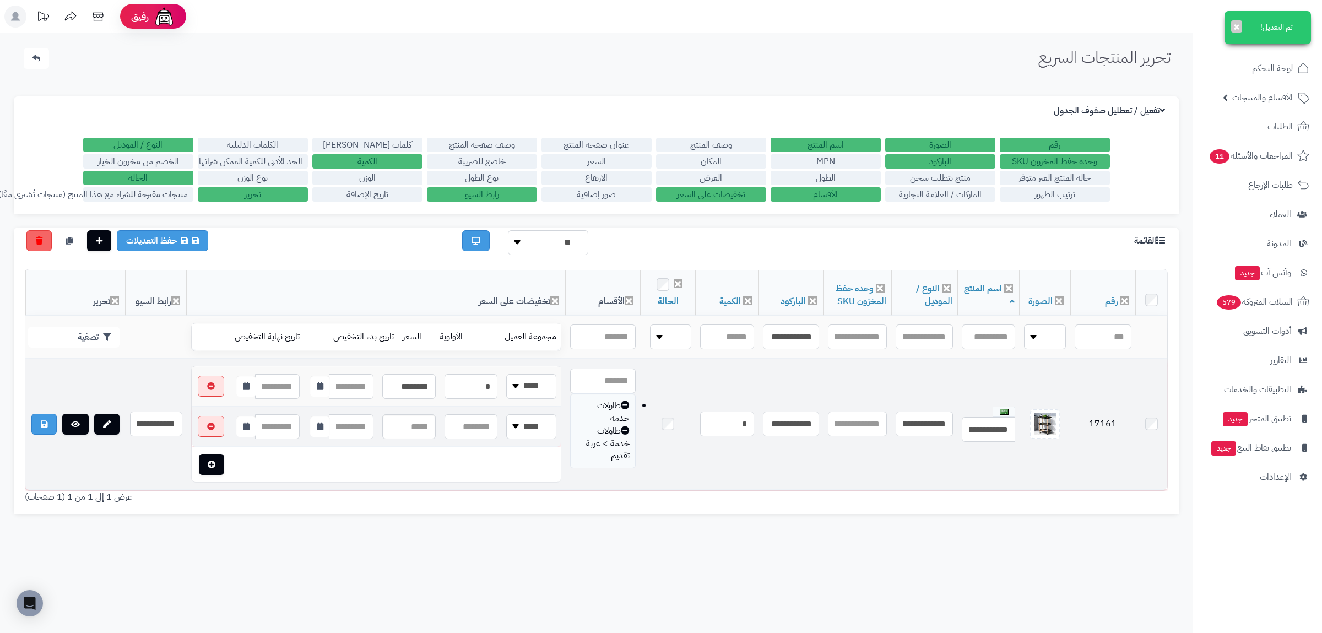 The height and width of the screenshot is (633, 1322). I want to click on span: طلبات الإرجاع, so click(1271, 185).